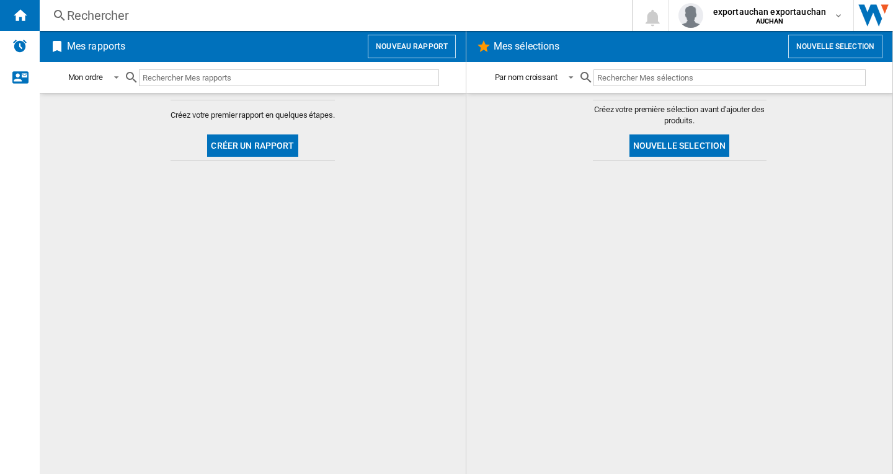 Image resolution: width=893 pixels, height=474 pixels. Describe the element at coordinates (691, 16) in the screenshot. I see `img: profile.jpg` at that location.